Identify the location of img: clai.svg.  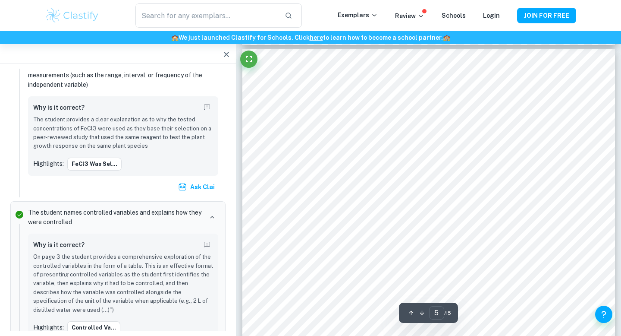
(182, 187).